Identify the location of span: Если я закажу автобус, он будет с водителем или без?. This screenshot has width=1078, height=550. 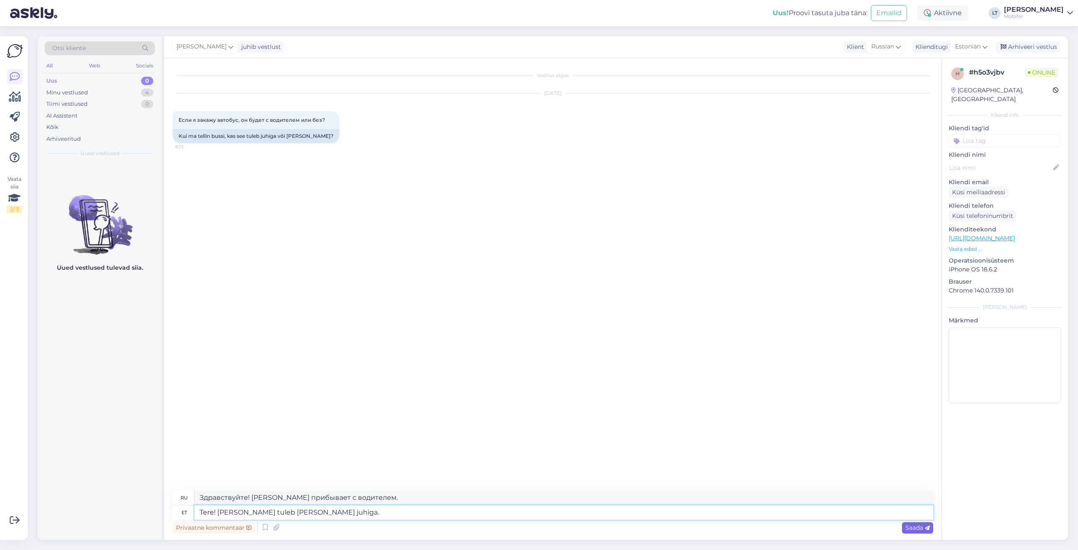
(252, 120).